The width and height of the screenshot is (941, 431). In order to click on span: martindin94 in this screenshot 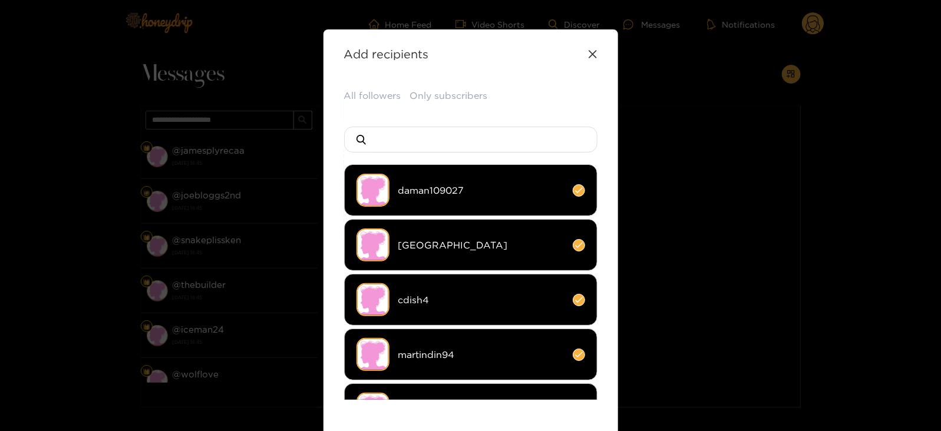, I will do `click(481, 355)`.